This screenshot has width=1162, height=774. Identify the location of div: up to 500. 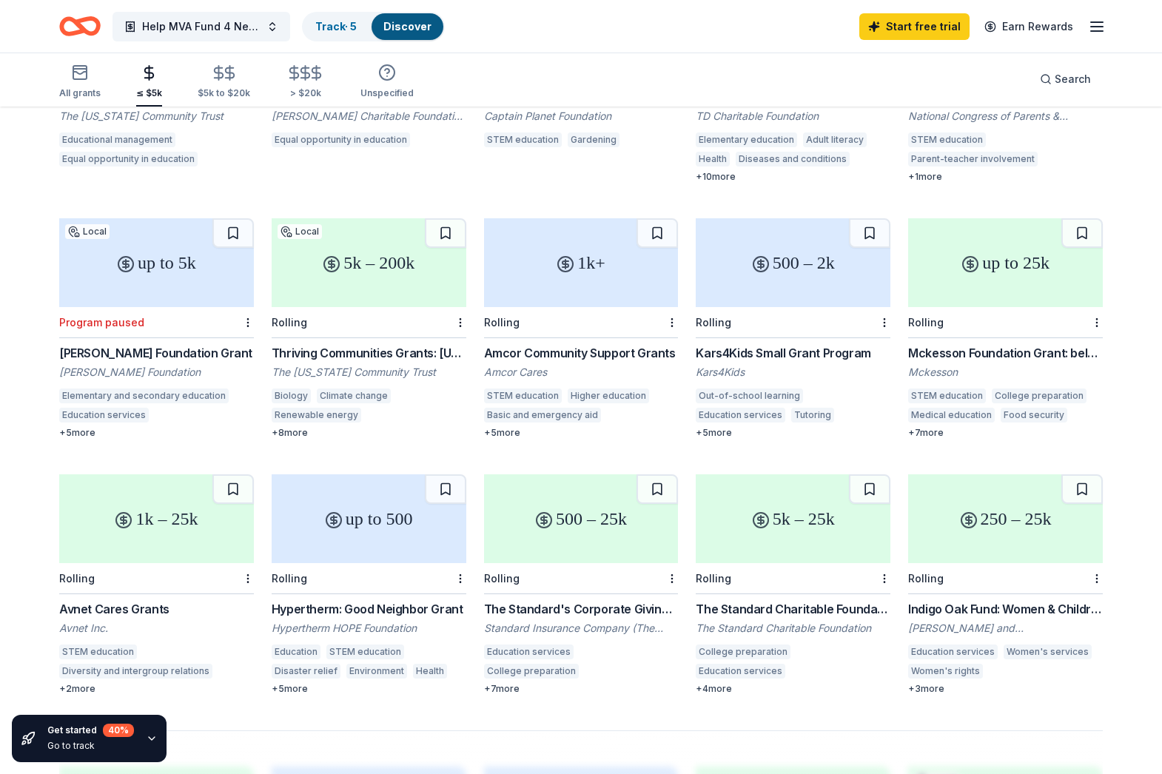
(369, 519).